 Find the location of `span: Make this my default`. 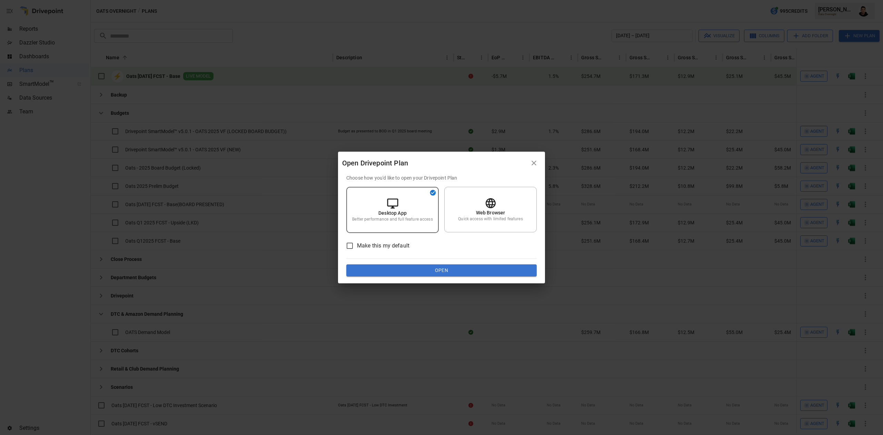

span: Make this my default is located at coordinates (383, 246).